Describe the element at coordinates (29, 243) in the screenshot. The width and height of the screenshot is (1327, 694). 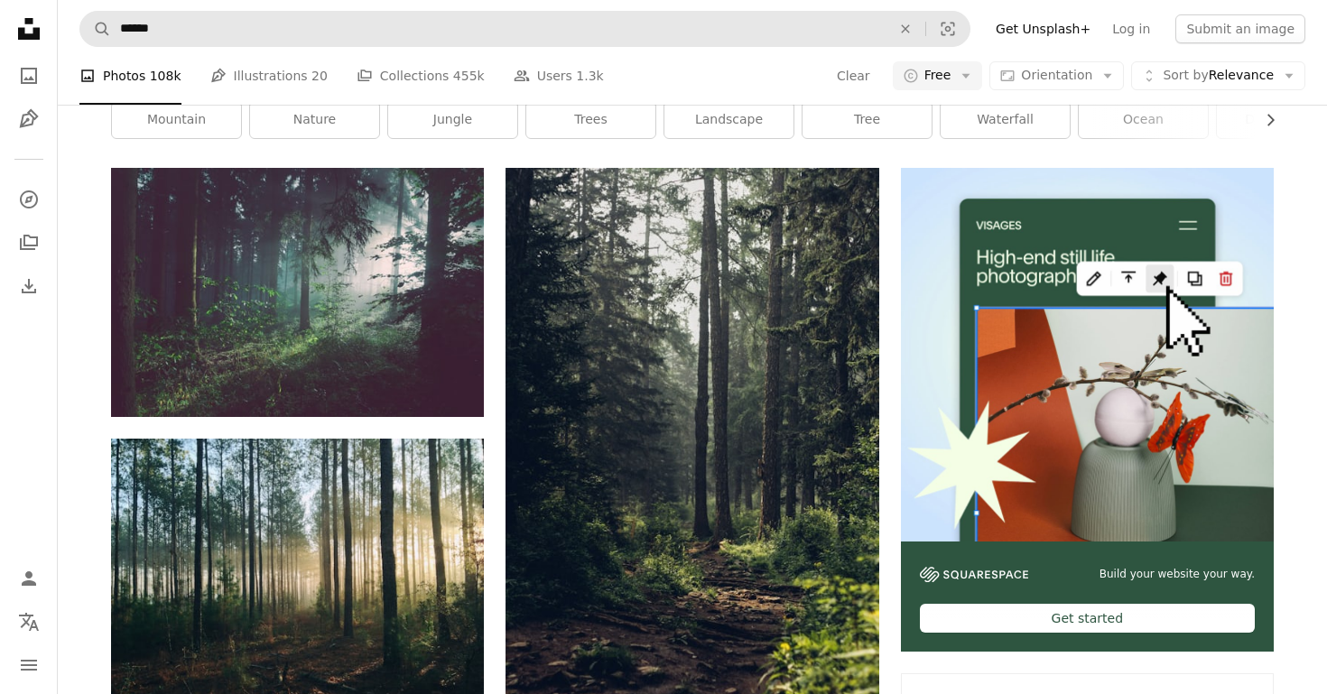
I see `a: Collections` at that location.